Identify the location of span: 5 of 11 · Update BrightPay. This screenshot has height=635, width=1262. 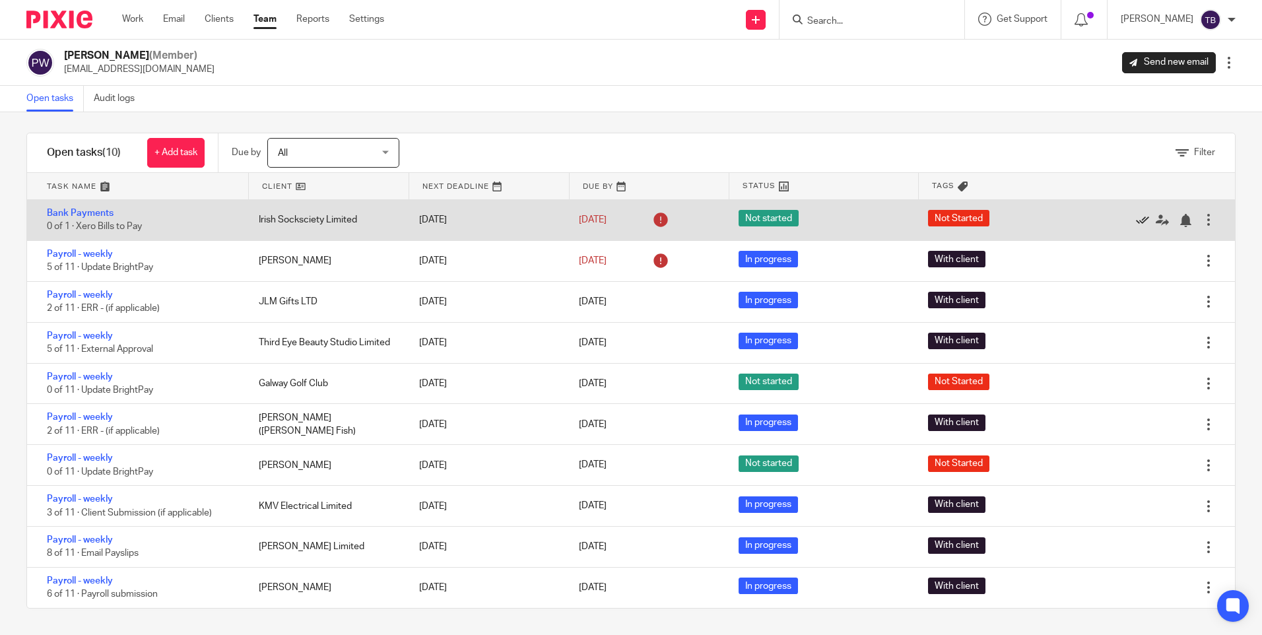
(100, 267).